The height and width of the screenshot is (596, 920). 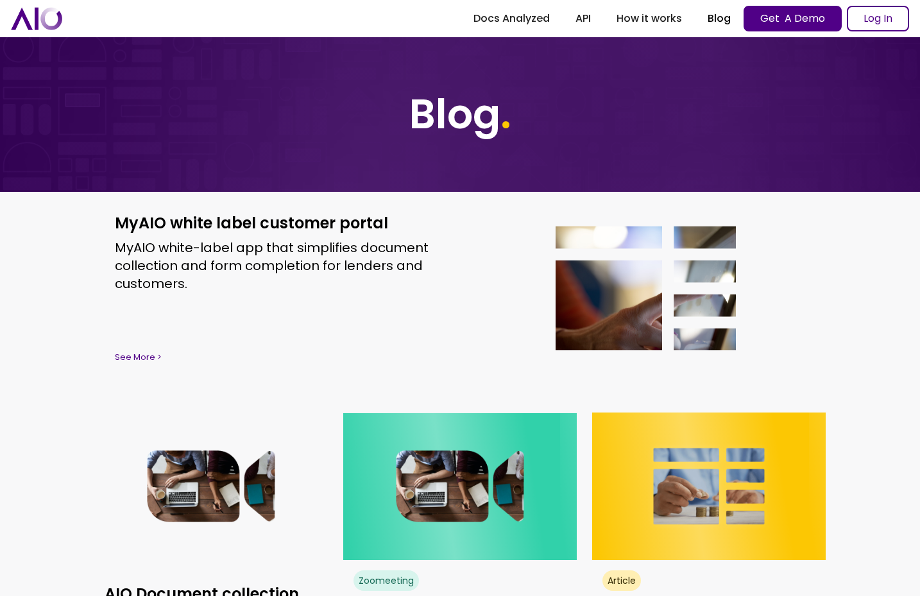 What do you see at coordinates (649, 19) in the screenshot?
I see `a: How it works` at bounding box center [649, 19].